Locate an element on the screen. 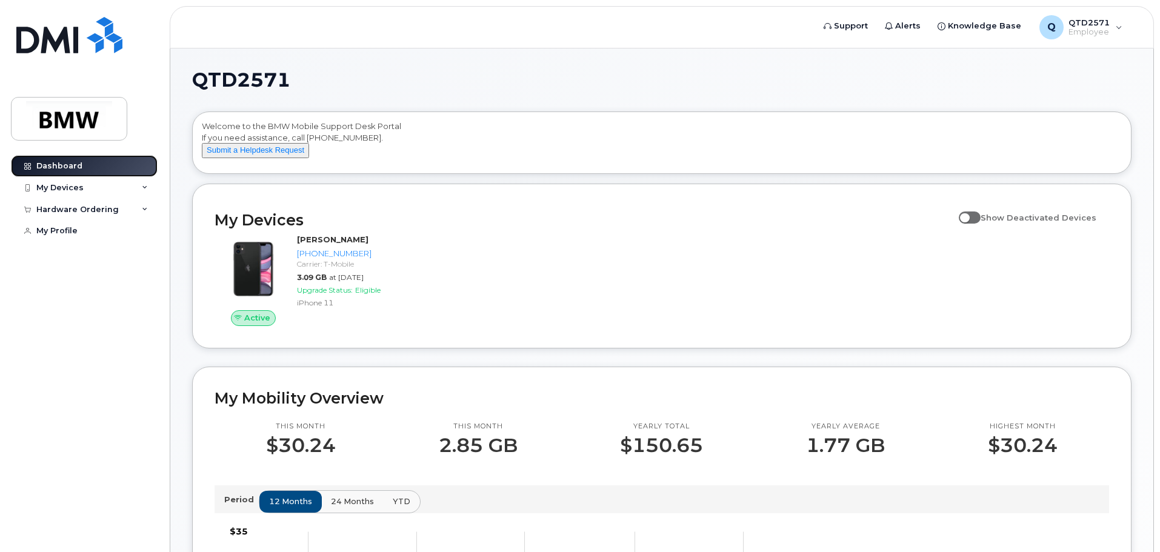 The image size is (1160, 552). span: Active is located at coordinates (257, 318).